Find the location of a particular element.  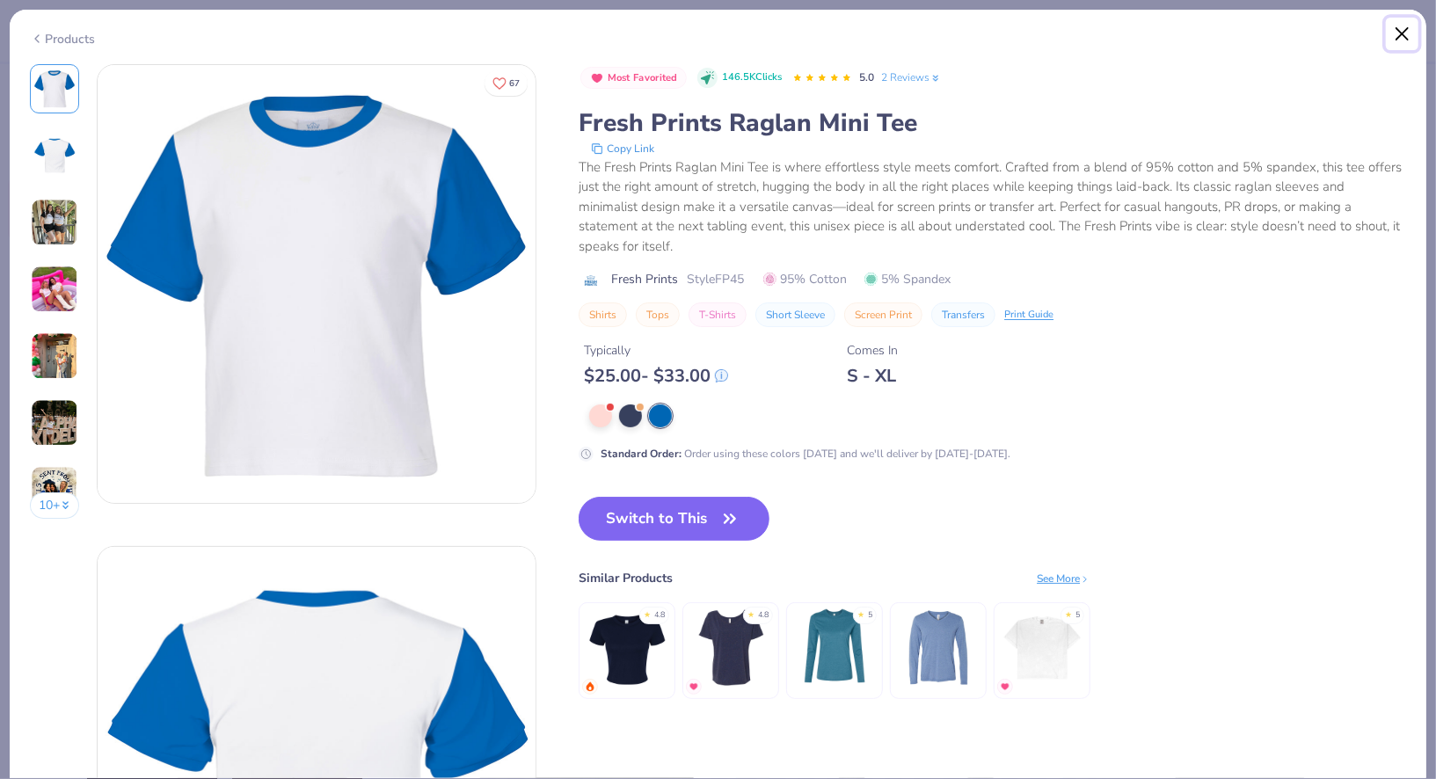

img: Bella + Canvas Ladies' Micro Ribbed Baby Tee is located at coordinates (627, 647).